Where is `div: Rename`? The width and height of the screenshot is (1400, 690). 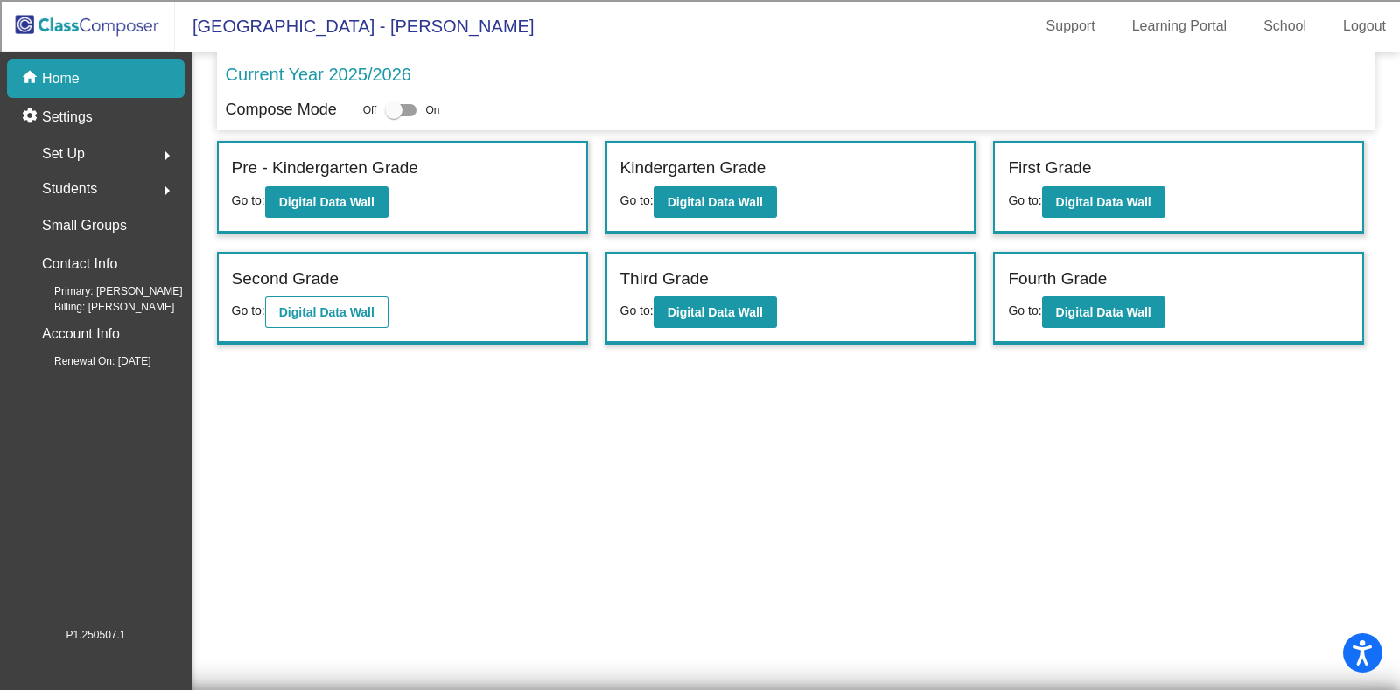 div: Rename is located at coordinates (700, 143).